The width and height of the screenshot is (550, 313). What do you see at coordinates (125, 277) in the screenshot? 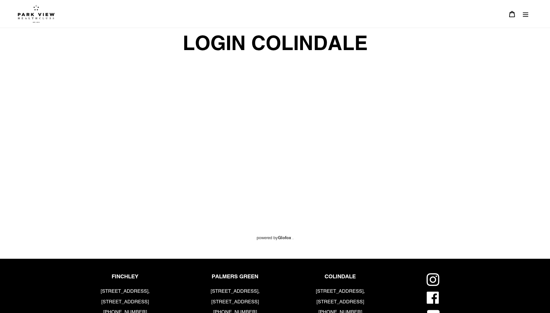
I see `p: FINCHLEY` at bounding box center [125, 277].